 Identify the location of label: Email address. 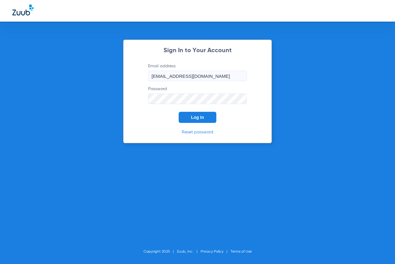
(197, 72).